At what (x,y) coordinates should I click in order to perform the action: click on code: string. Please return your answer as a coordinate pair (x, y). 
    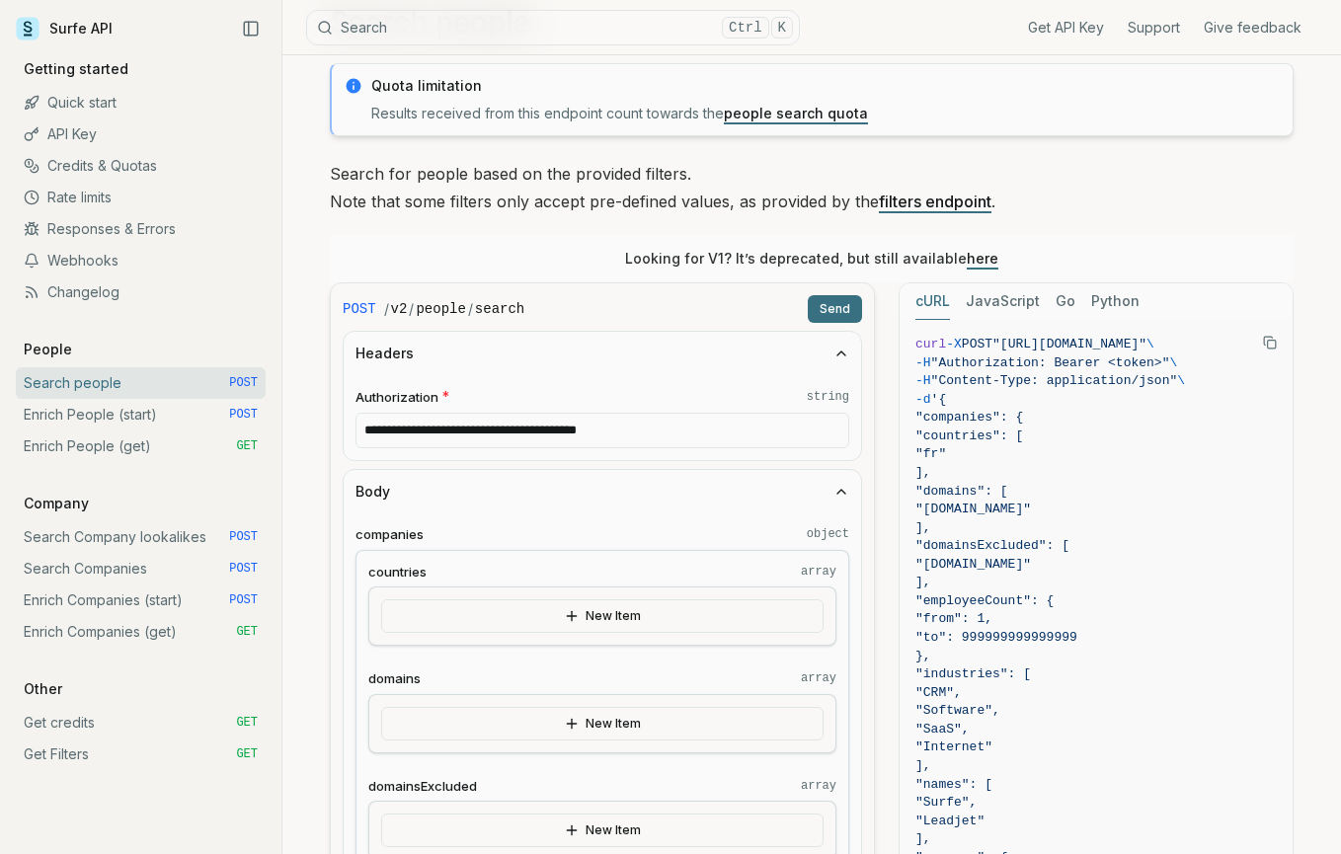
    Looking at the image, I should click on (828, 397).